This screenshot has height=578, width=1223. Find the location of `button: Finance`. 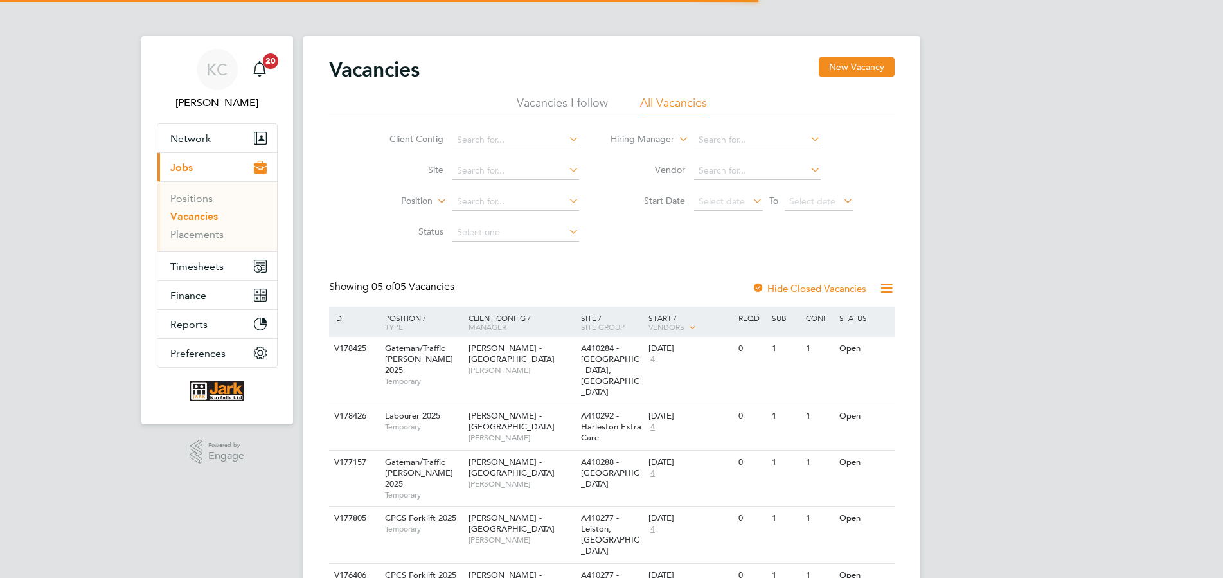

button: Finance is located at coordinates (217, 295).